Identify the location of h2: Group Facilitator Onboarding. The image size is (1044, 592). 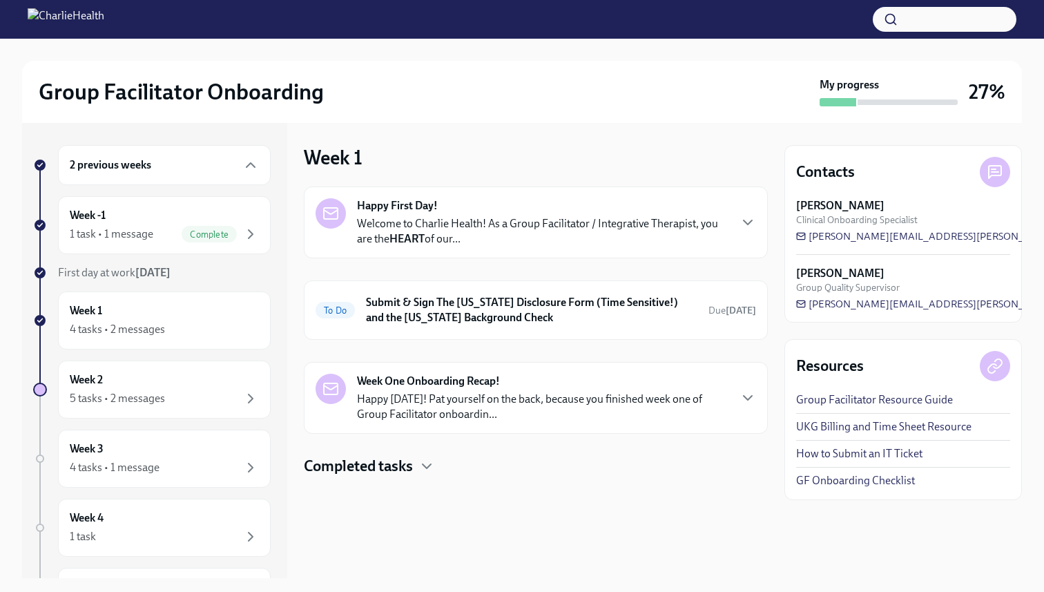
(181, 92).